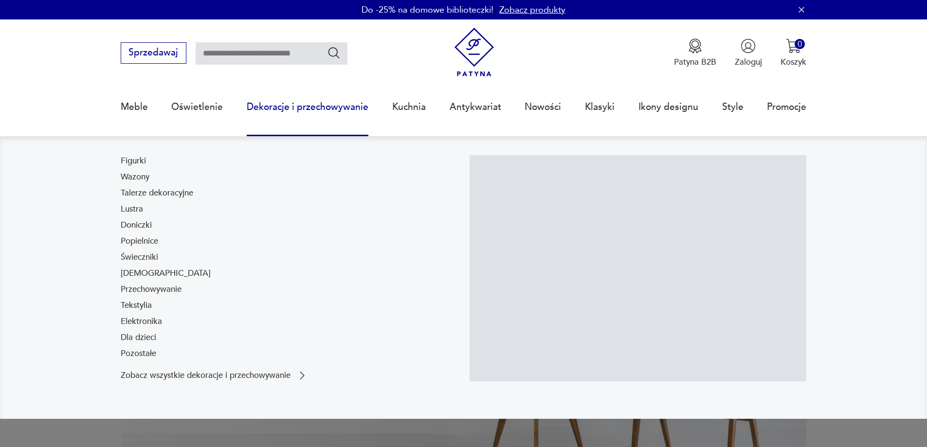 The image size is (927, 447). I want to click on img: Patyna - sklep z meblami i dekoracjami vintage, so click(474, 52).